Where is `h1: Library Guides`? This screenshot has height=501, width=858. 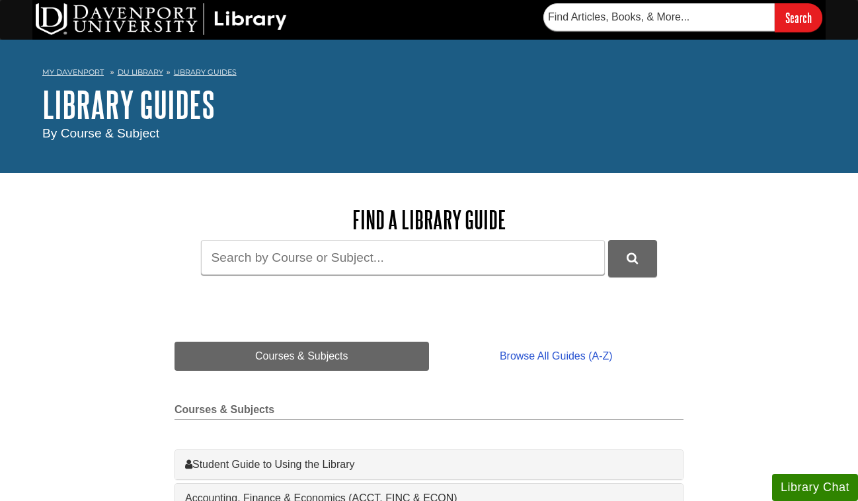 h1: Library Guides is located at coordinates (429, 104).